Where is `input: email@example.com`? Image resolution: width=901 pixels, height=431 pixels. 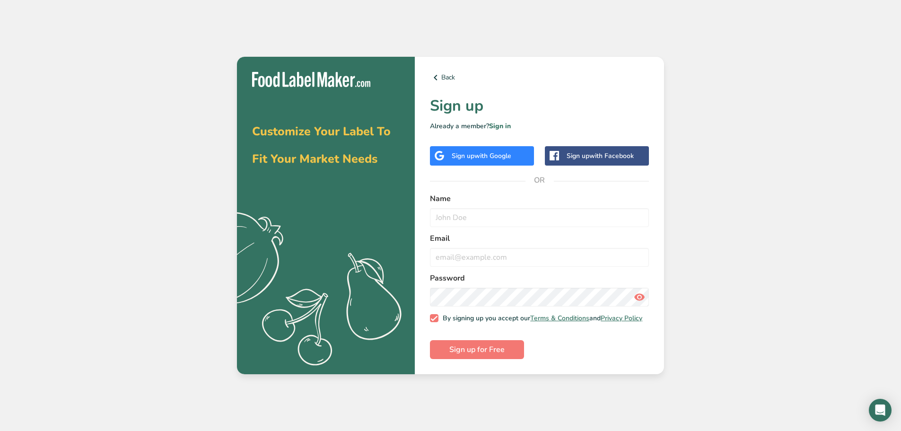 input: email@example.com is located at coordinates (539, 257).